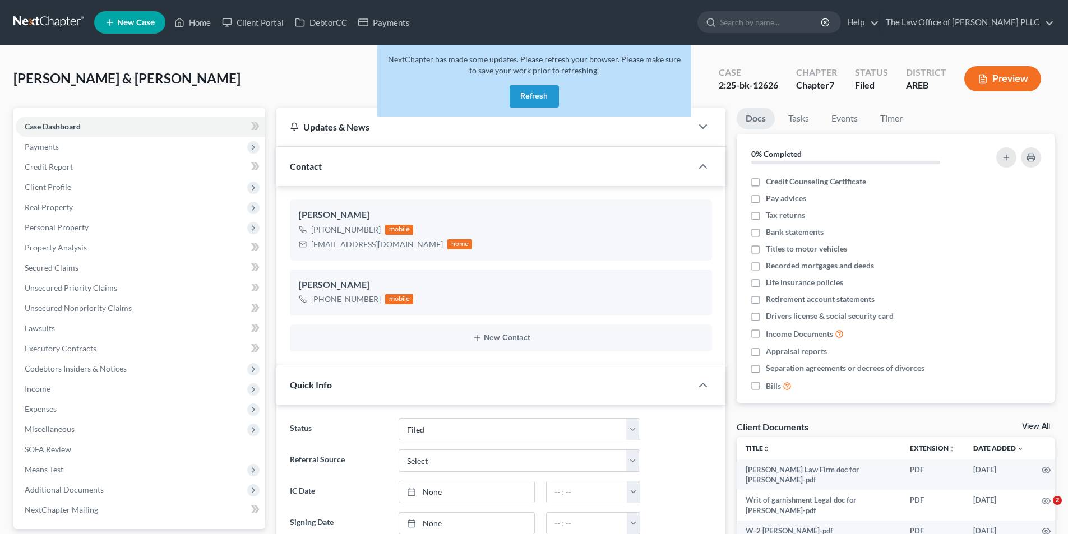  What do you see at coordinates (49, 166) in the screenshot?
I see `span: Credit Report` at bounding box center [49, 166].